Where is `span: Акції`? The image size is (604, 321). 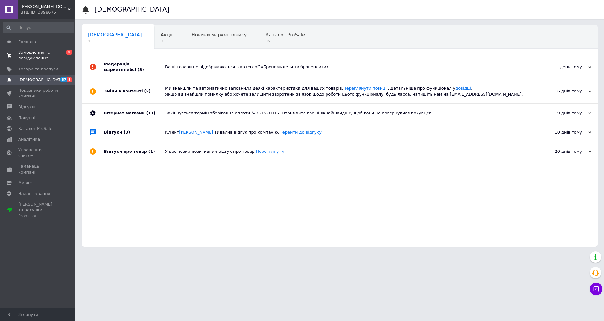 span: Акції is located at coordinates (167, 35).